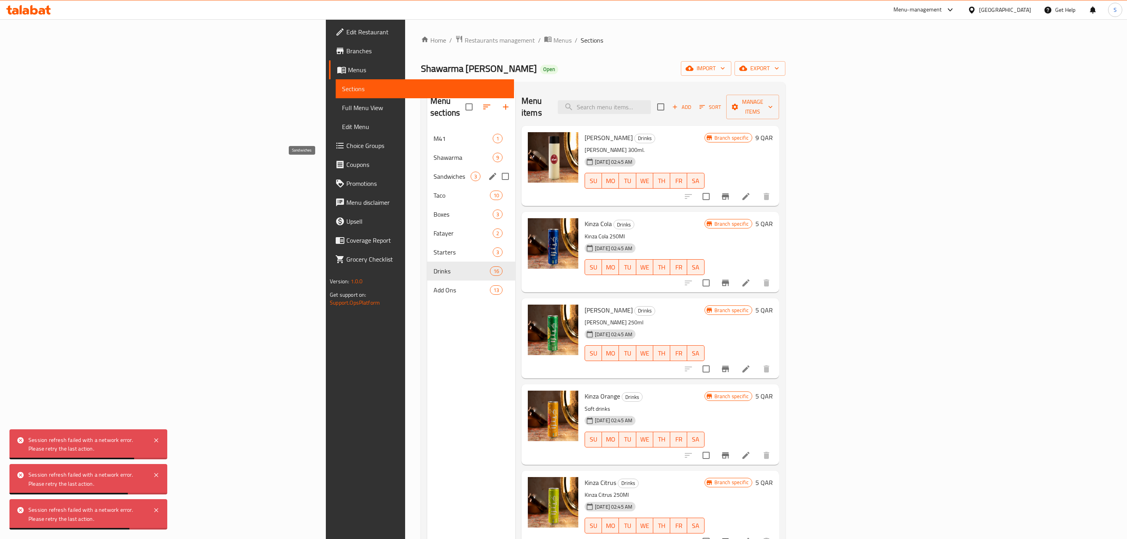 Image resolution: width=1127 pixels, height=539 pixels. What do you see at coordinates (1116, 10) in the screenshot?
I see `span: S` at bounding box center [1116, 10].